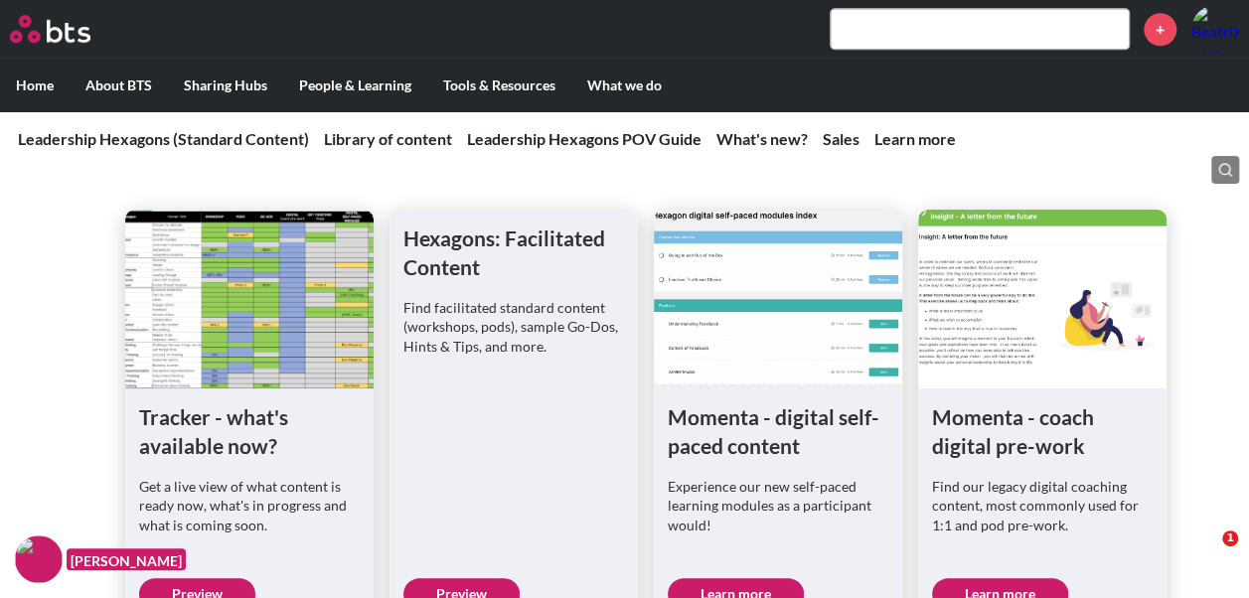  What do you see at coordinates (226, 85) in the screenshot?
I see `label: Sharing Hubs` at bounding box center [226, 85].